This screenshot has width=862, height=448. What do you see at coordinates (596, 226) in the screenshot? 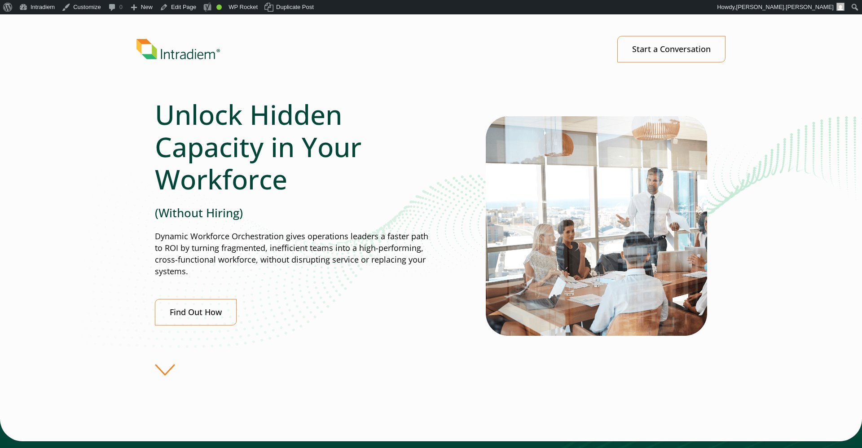
I see `img: Board Room` at bounding box center [596, 226].